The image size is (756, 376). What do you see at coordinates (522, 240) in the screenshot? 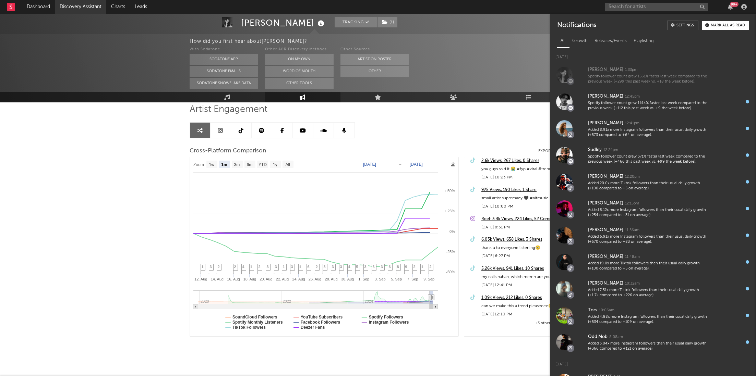
I see `div: 6.03k Views, 658 Likes, 3 Shares` at bounding box center [522, 240].